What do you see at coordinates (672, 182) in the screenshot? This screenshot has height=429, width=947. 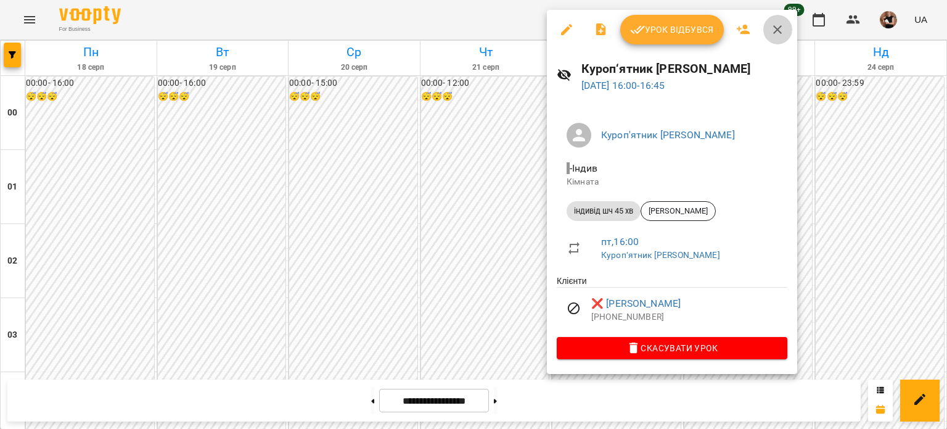 I see `p: Кімната` at bounding box center [672, 182].